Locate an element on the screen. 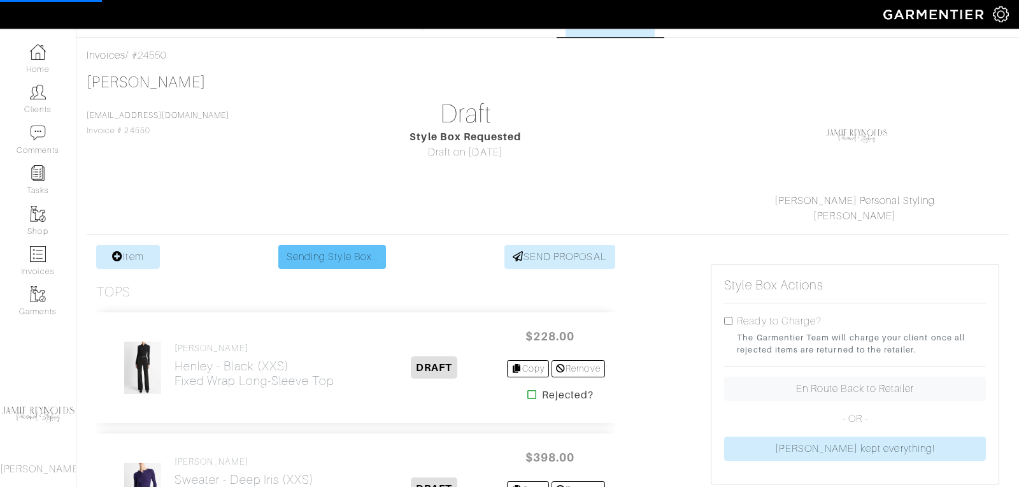 The image size is (1019, 487). a: Item is located at coordinates (128, 257).